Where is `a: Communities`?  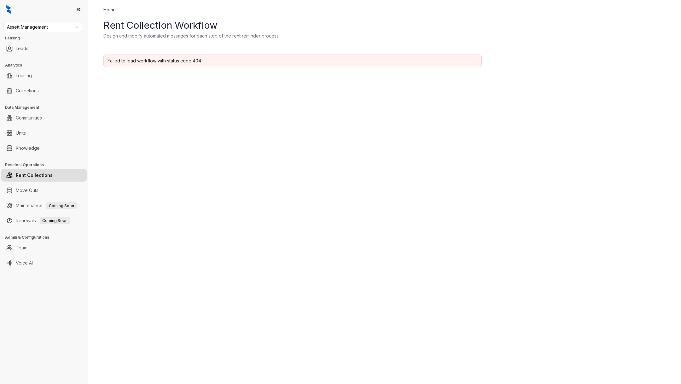
a: Communities is located at coordinates (29, 118).